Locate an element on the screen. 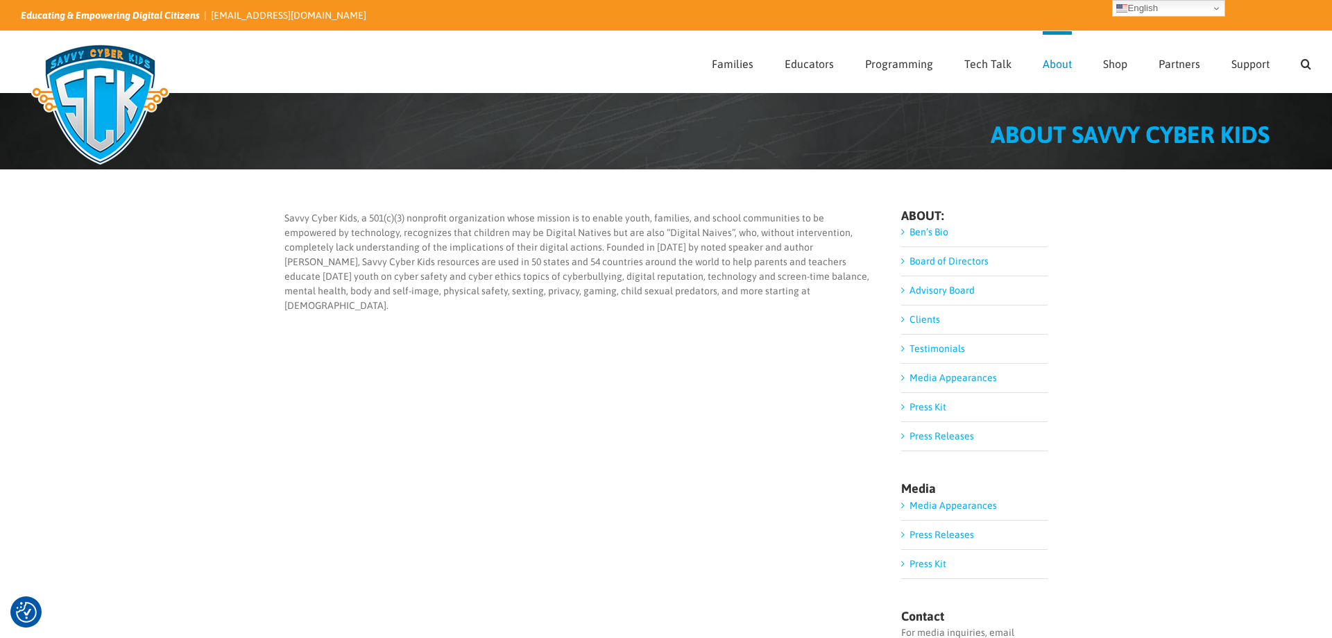  span: Shop is located at coordinates (1115, 64).